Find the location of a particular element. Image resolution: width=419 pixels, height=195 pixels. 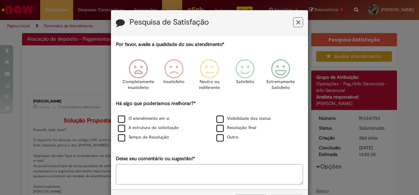

div: Satisfeito is located at coordinates (245, 77).